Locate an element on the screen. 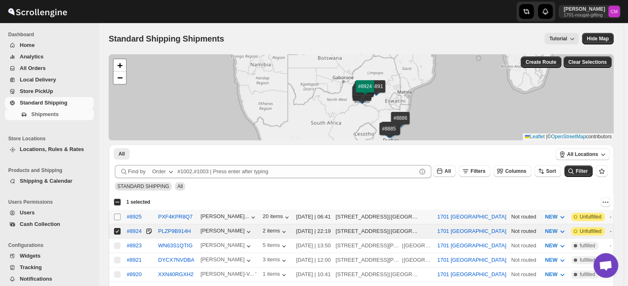 The height and width of the screenshot is (286, 628). text: CM is located at coordinates (613, 12).